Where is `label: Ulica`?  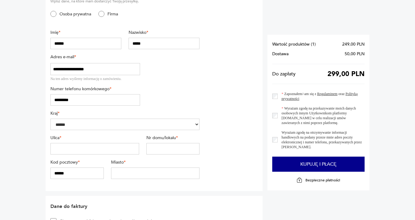
label: Ulica is located at coordinates (95, 138).